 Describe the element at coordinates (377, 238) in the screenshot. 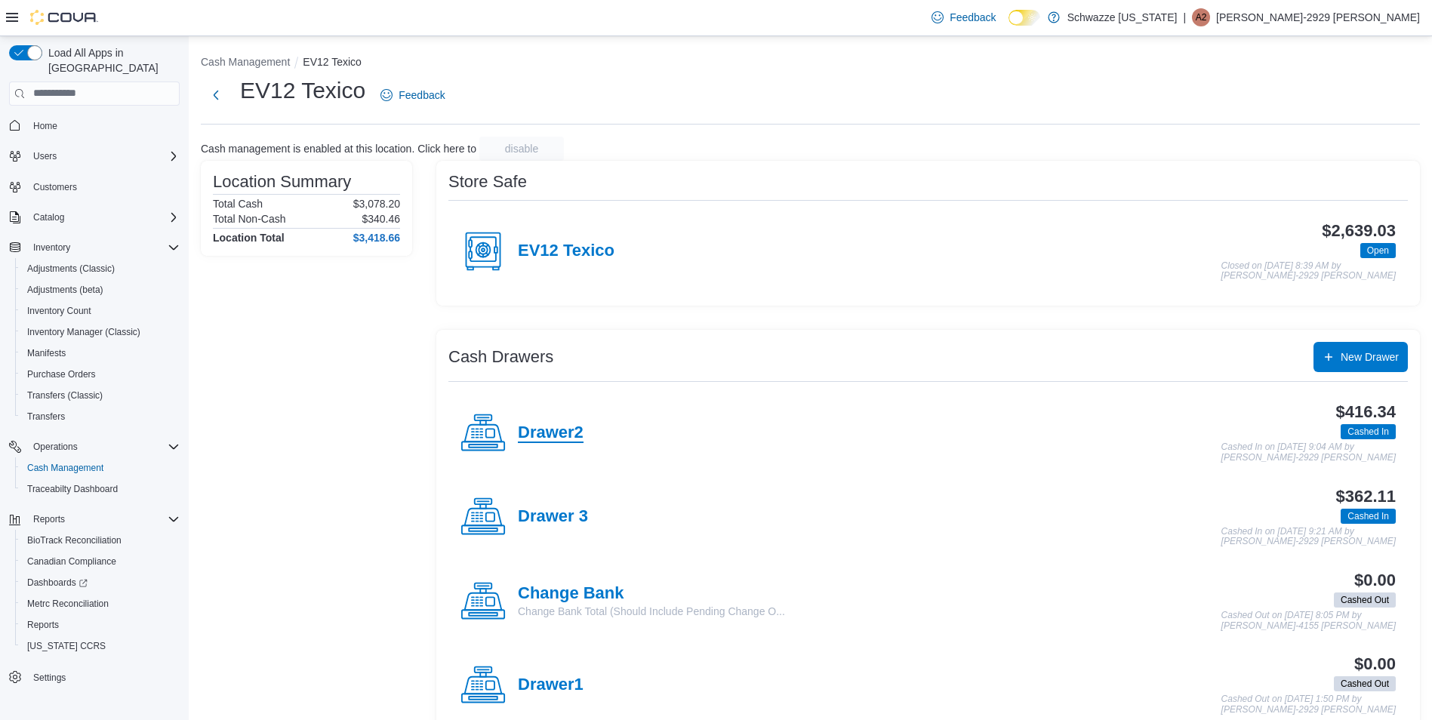

I see `h4: $3,418.66` at that location.